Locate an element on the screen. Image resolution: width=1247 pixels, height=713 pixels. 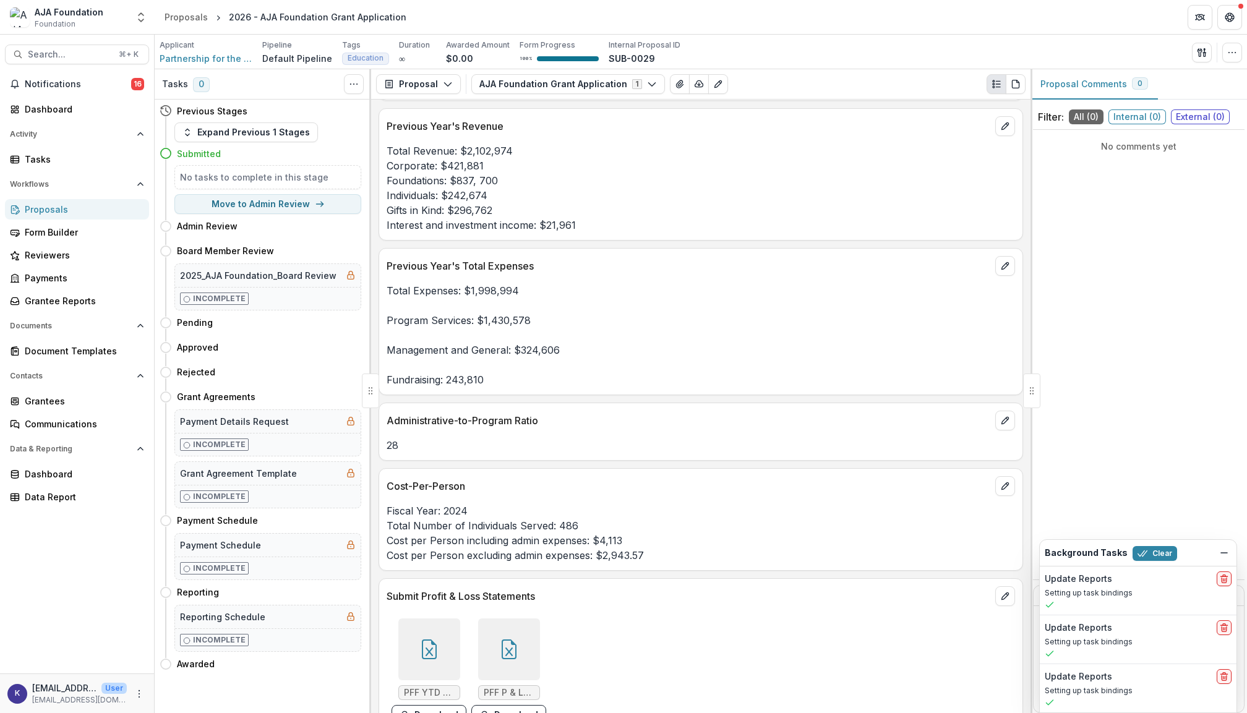
div: Data Report is located at coordinates (82, 497).